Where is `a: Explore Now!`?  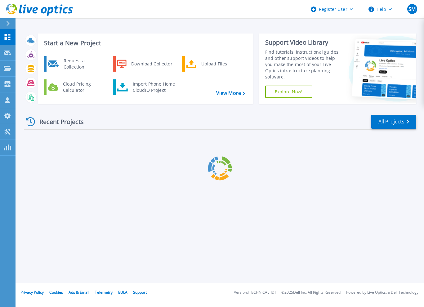
a: Explore Now! is located at coordinates (289, 92).